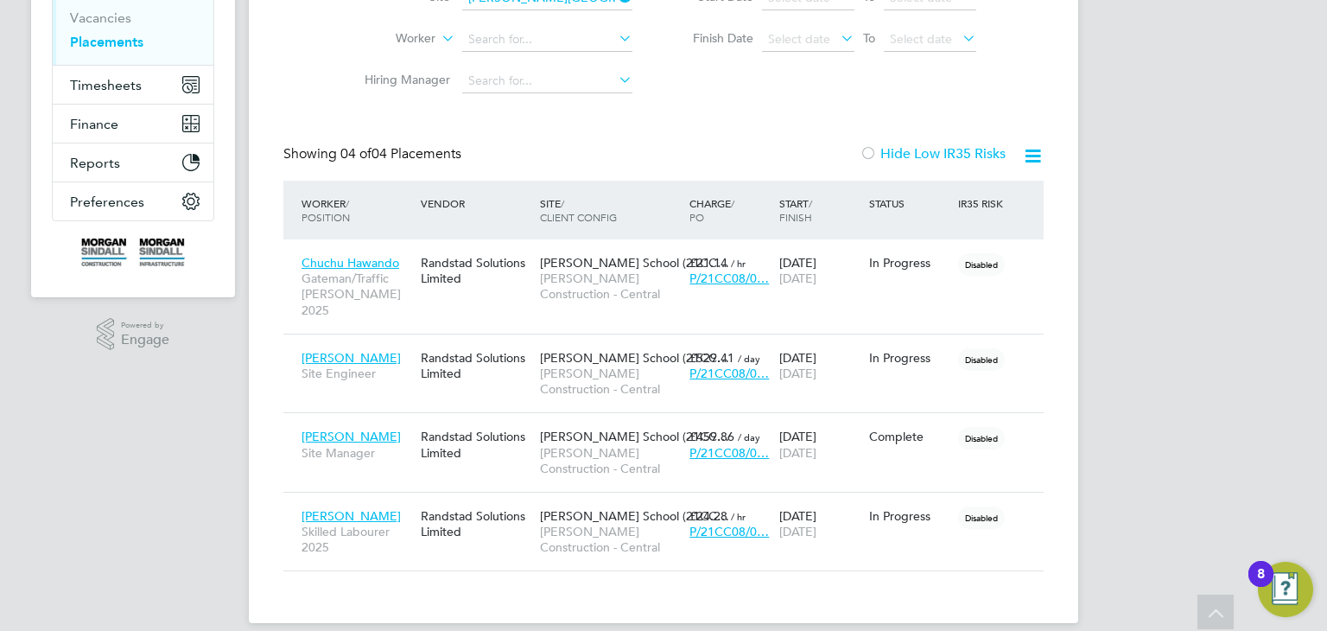  What do you see at coordinates (95, 162) in the screenshot?
I see `span: Reports` at bounding box center [95, 162].